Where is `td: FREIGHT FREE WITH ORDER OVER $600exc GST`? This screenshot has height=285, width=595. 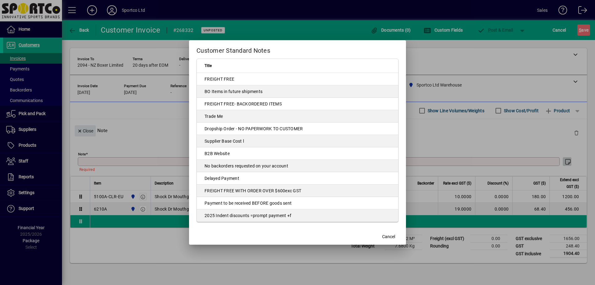 td: FREIGHT FREE WITH ORDER OVER $600exc GST is located at coordinates (297, 191).